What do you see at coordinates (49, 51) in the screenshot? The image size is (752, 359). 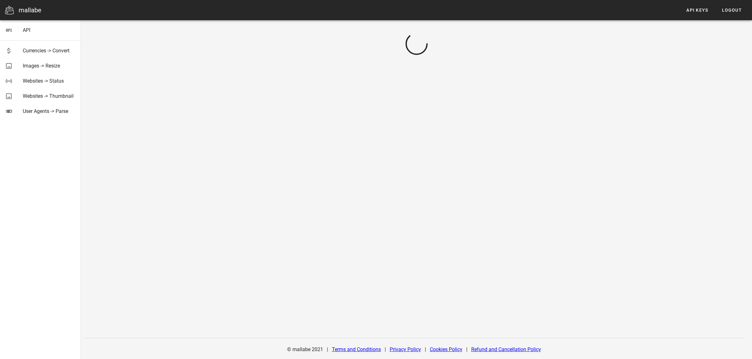 I see `div: Currencies -> Convert` at bounding box center [49, 51].